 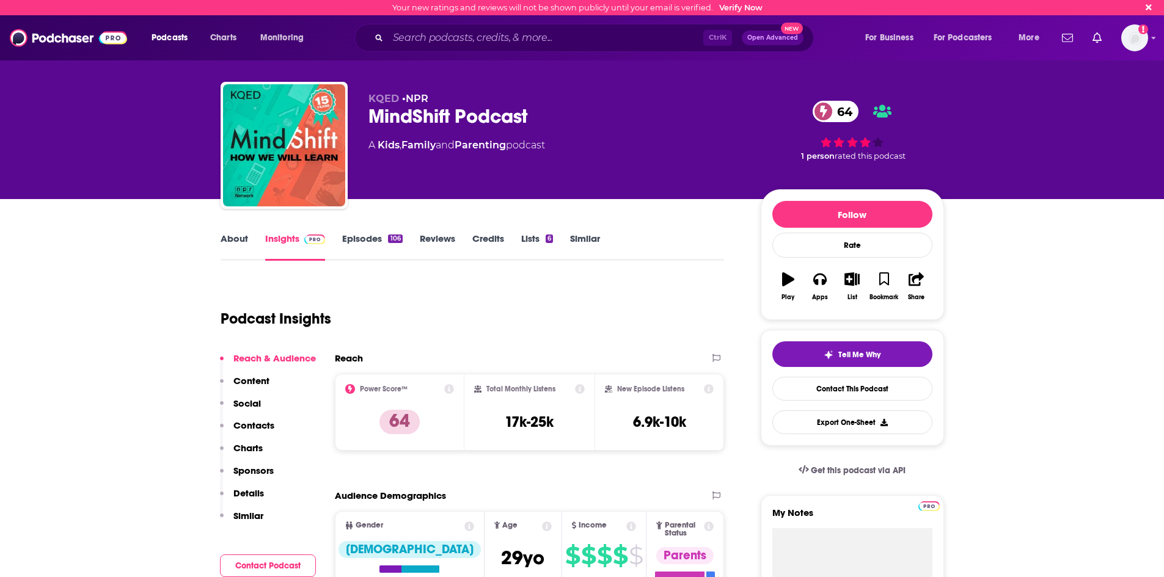 What do you see at coordinates (372, 247) in the screenshot?
I see `a: Episodes106` at bounding box center [372, 247].